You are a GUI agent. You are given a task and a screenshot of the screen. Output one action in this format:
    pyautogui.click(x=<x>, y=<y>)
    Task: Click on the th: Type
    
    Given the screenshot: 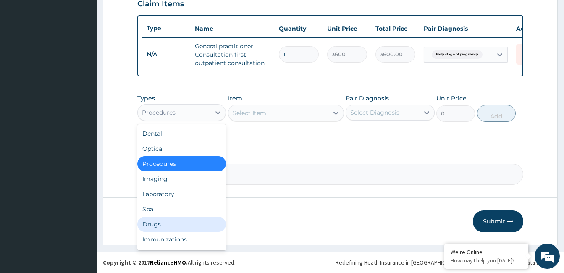 What is the action you would take?
    pyautogui.click(x=166, y=28)
    